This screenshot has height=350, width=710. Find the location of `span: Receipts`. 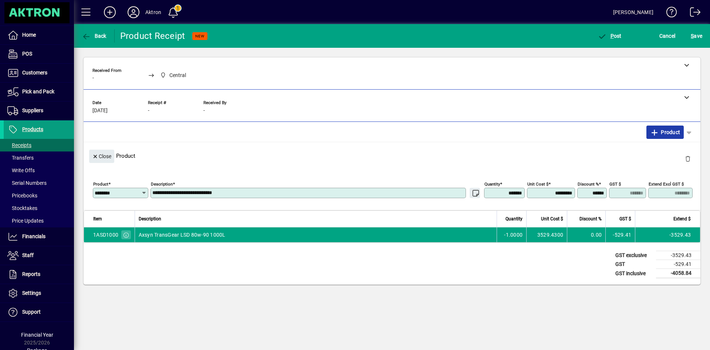

span: Receipts is located at coordinates (19, 145).